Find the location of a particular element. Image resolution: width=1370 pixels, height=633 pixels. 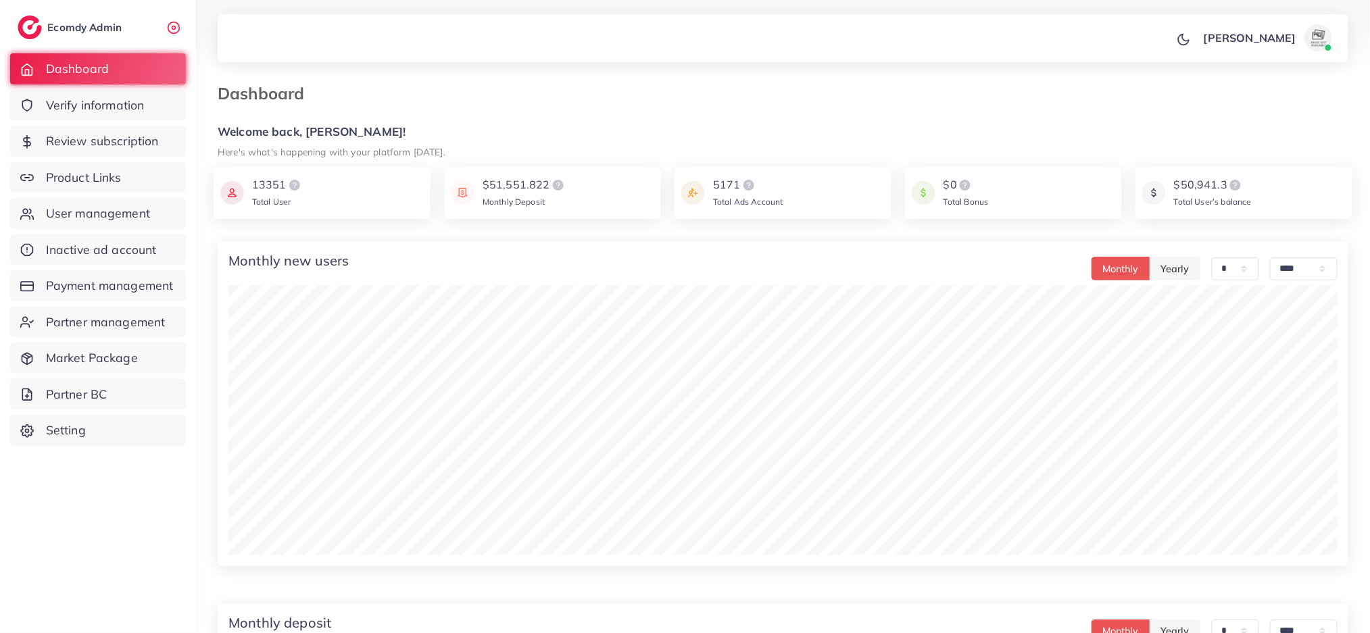

button: Yearly is located at coordinates (1176, 268).